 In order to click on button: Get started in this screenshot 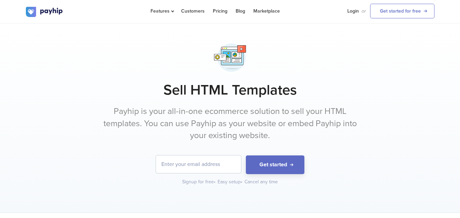, I will do `click(275, 165)`.